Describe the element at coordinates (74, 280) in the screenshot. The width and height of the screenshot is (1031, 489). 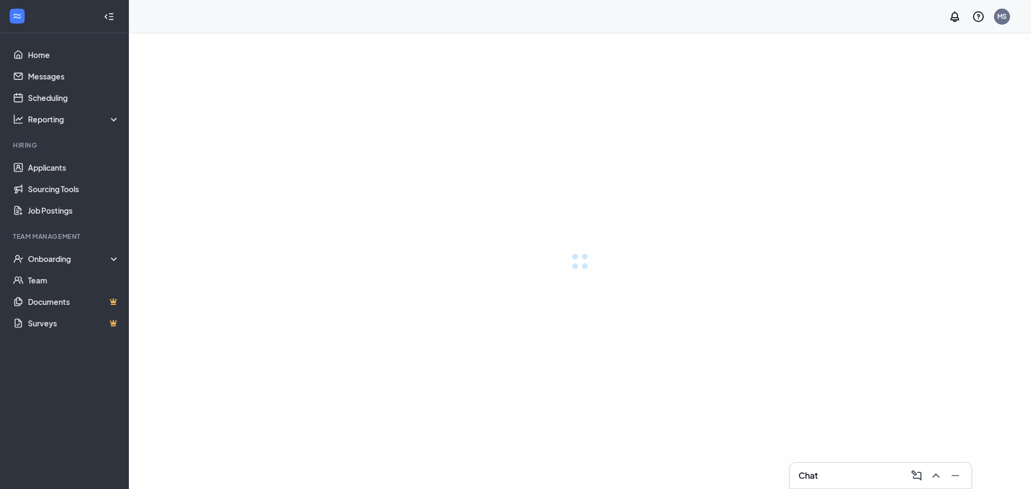
I see `a: Team` at that location.